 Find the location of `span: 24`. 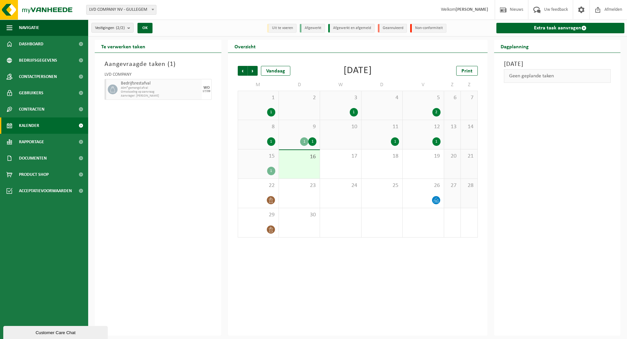

span: 24 is located at coordinates (340, 186).